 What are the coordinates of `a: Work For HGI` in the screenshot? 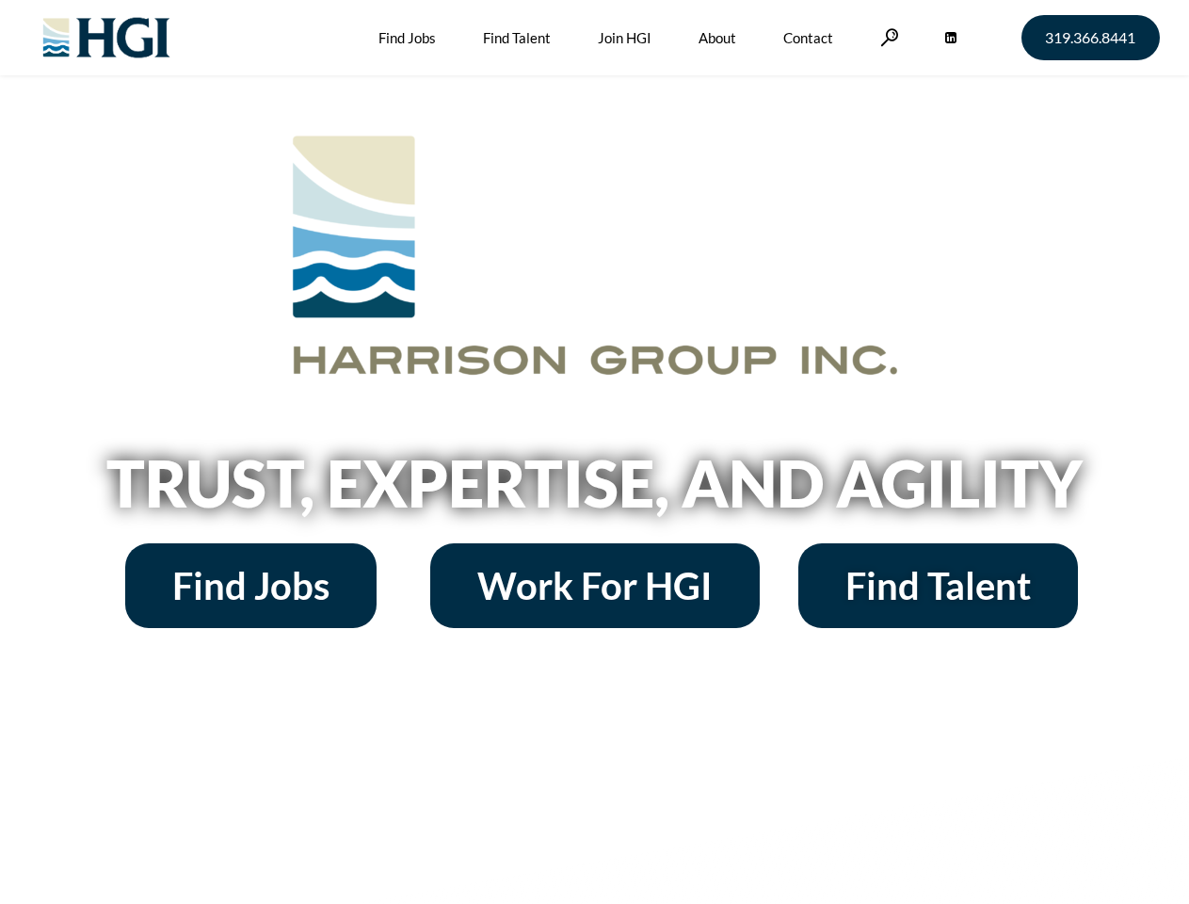 It's located at (595, 586).